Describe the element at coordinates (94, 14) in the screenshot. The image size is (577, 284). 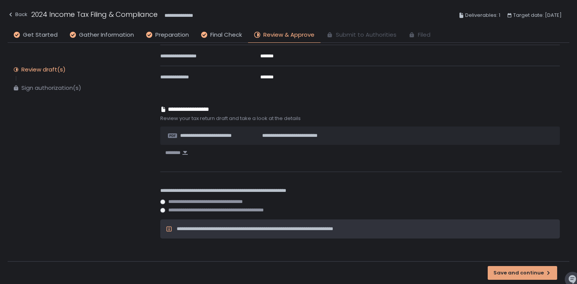
I see `h1: 2024 Income Tax Filing & Compliance` at that location.